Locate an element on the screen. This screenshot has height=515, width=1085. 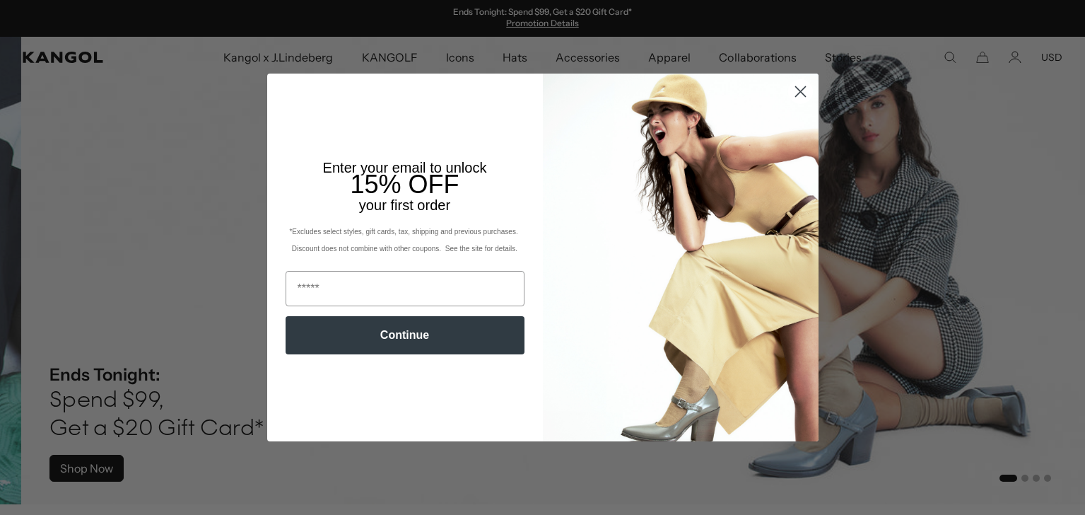
button: Continue is located at coordinates (405, 335).